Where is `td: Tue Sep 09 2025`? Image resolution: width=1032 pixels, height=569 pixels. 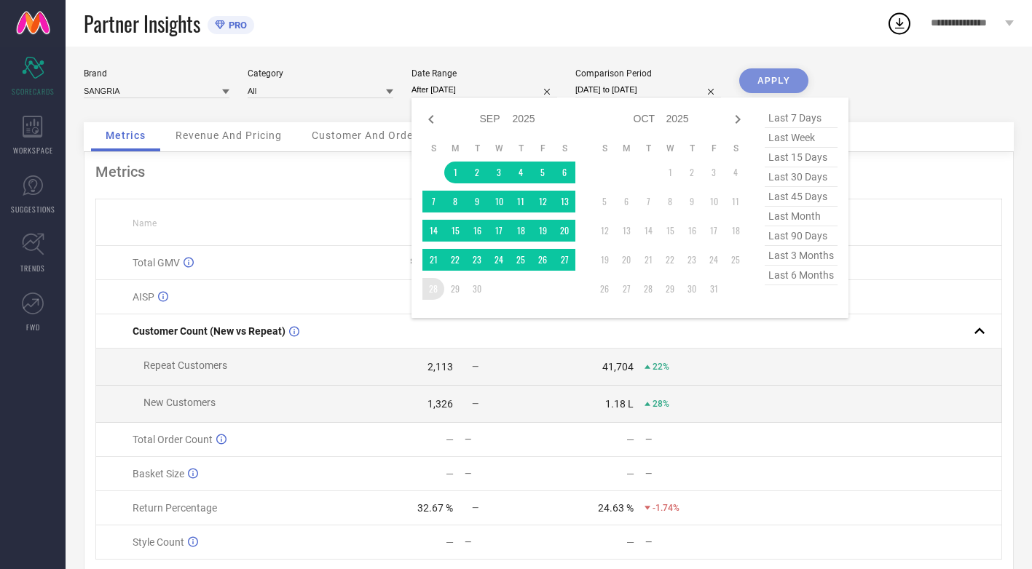
td: Tue Sep 09 2025 is located at coordinates (477, 202).